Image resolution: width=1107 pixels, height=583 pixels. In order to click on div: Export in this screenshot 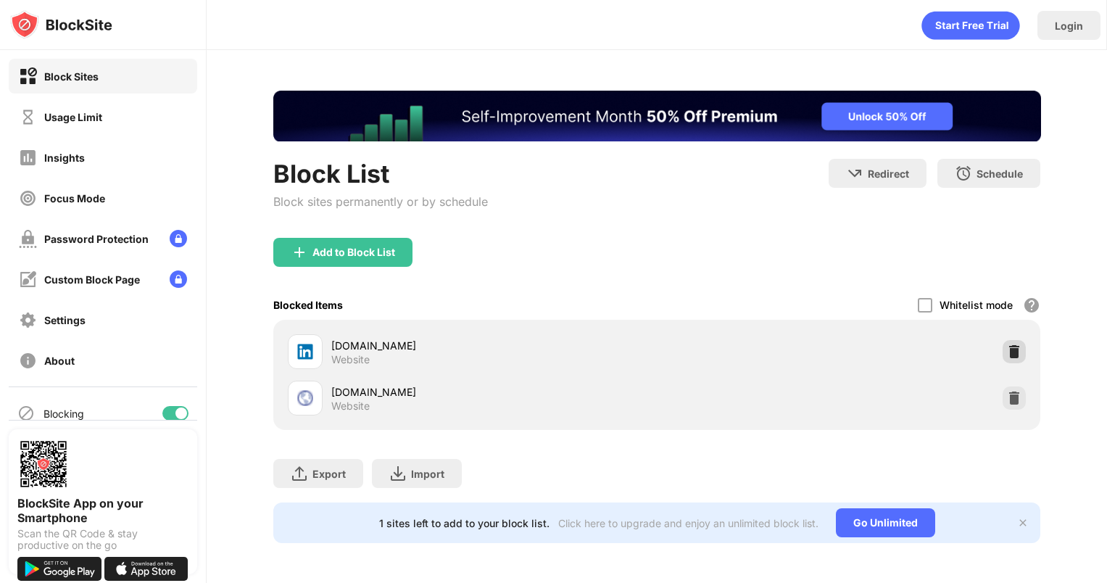, I will do `click(329, 474)`.